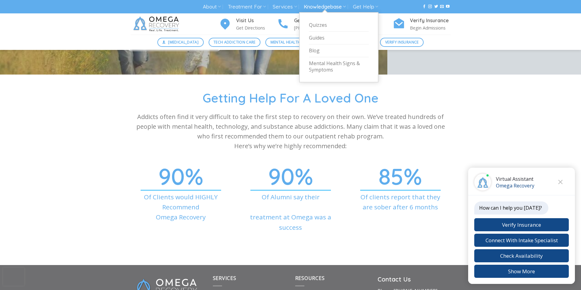  Describe the element at coordinates (421, 24) in the screenshot. I see `a: Verify Insurance Begin Admissions` at that location.